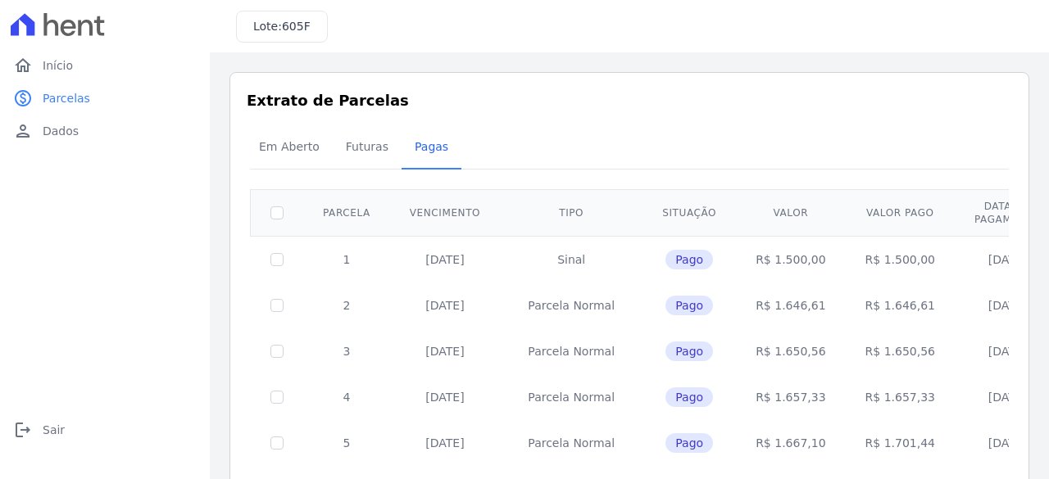  Describe the element at coordinates (445, 212) in the screenshot. I see `th: Vencimento` at that location.